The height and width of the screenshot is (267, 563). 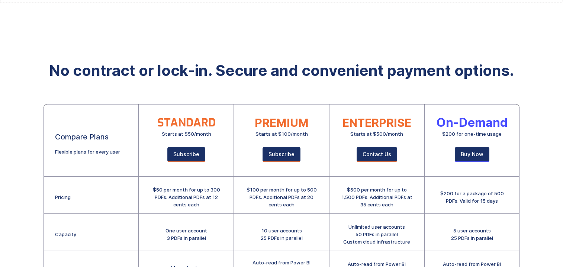 I want to click on div: One user account 3 PDFs in parallel, so click(x=186, y=234).